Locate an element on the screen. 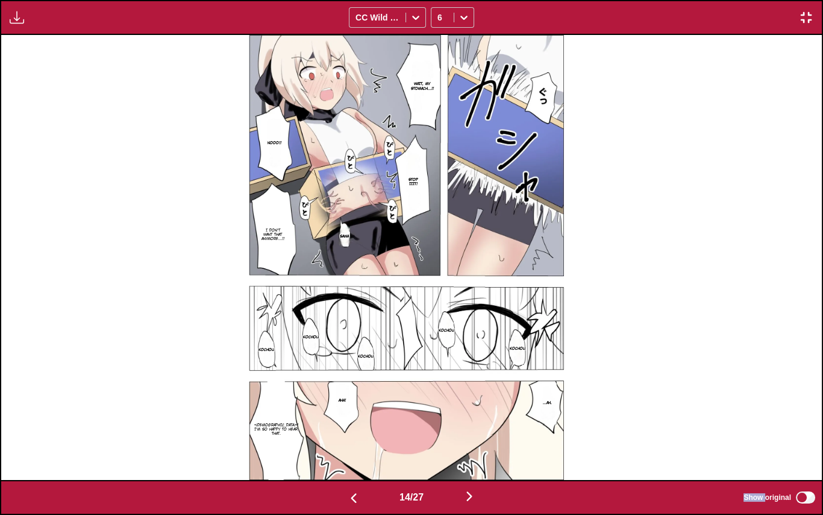 The height and width of the screenshot is (515, 823). input: Show original is located at coordinates (806, 497).